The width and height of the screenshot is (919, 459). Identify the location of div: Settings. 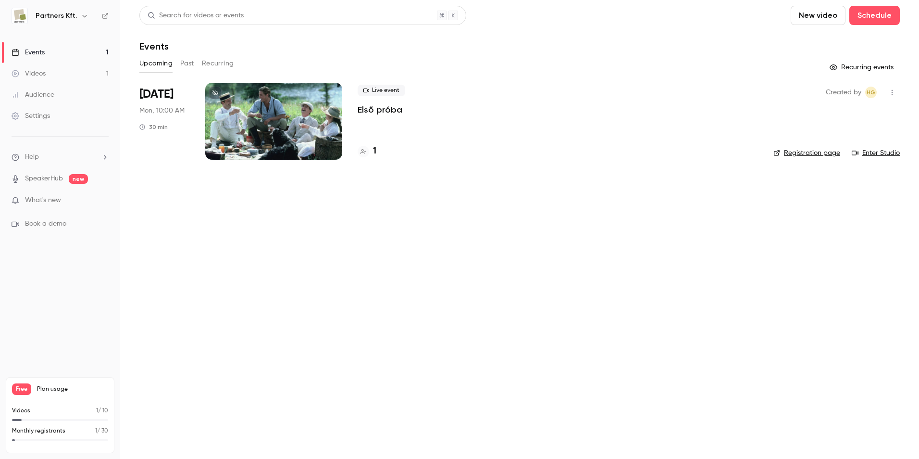
(31, 116).